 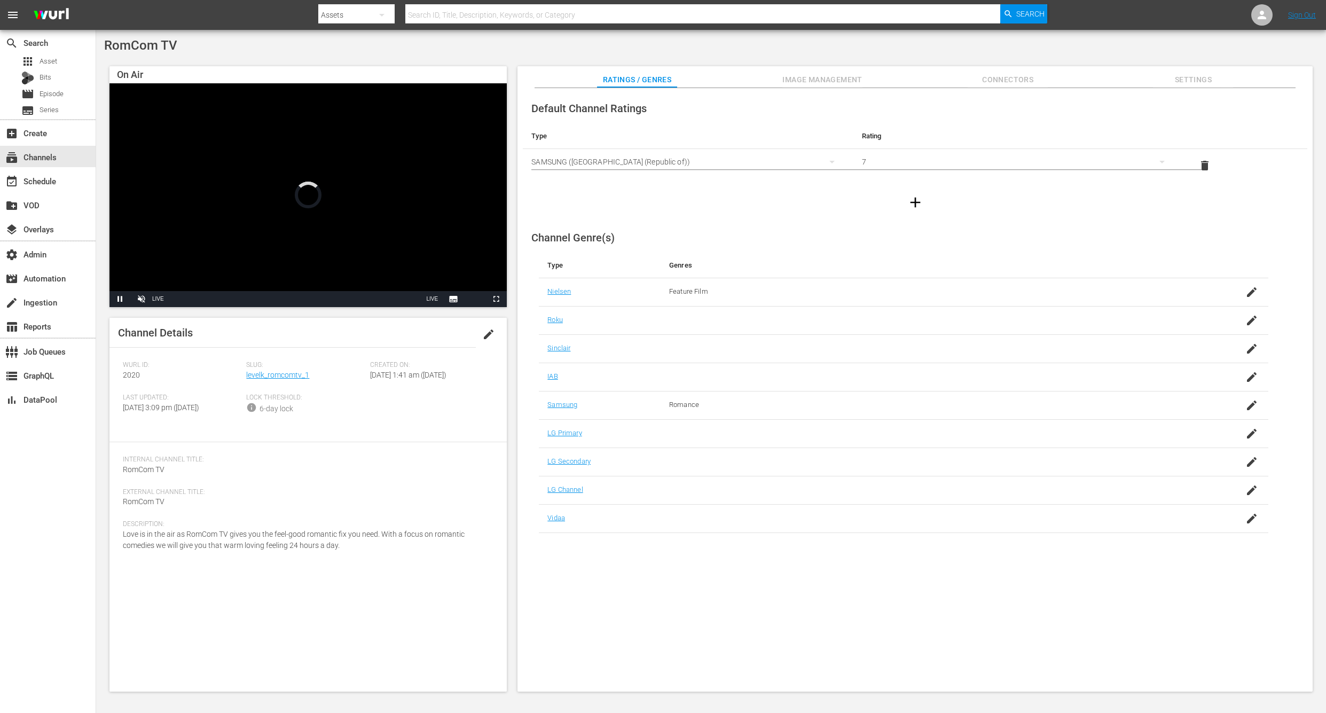 What do you see at coordinates (12, 279) in the screenshot?
I see `span: Automation` at bounding box center [12, 279].